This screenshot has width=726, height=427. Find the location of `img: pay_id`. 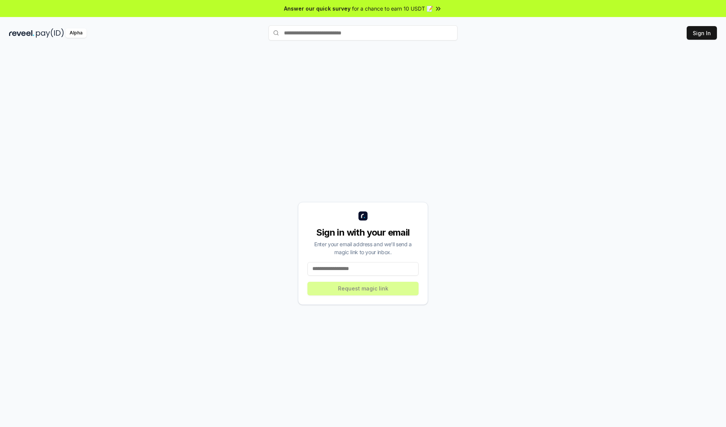

img: pay_id is located at coordinates (50, 33).